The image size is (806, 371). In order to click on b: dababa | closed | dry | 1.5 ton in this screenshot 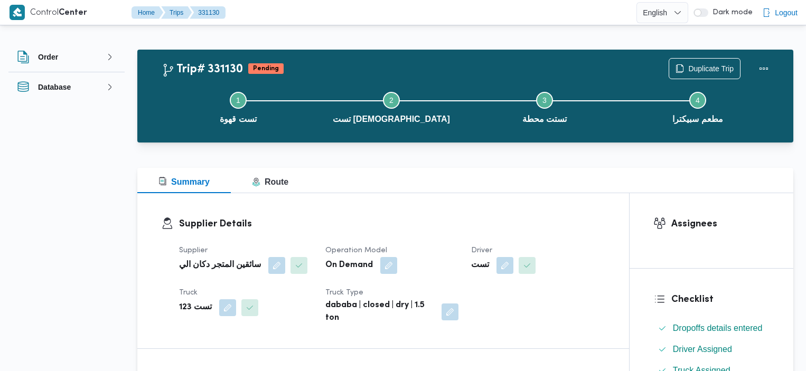, I will do `click(380, 312)`.